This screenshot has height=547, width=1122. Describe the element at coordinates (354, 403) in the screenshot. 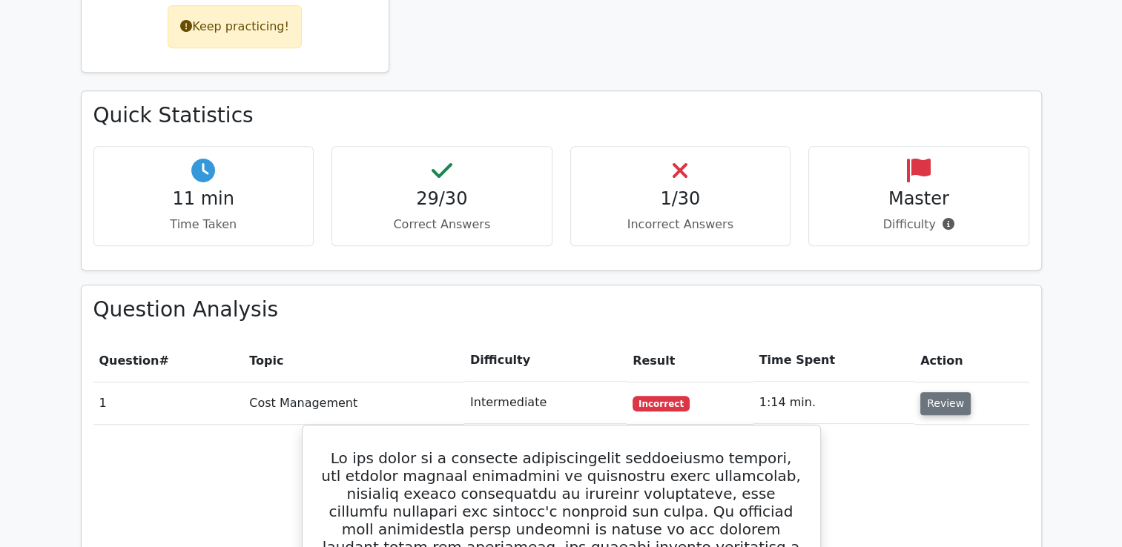

I see `td: Cost Management` at that location.